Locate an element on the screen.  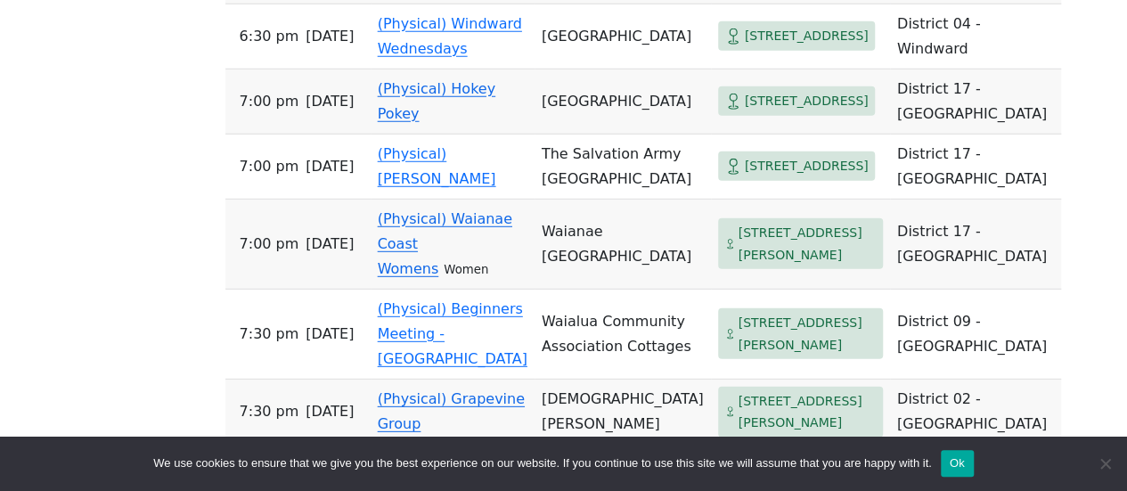
span: No is located at coordinates (1105, 463).